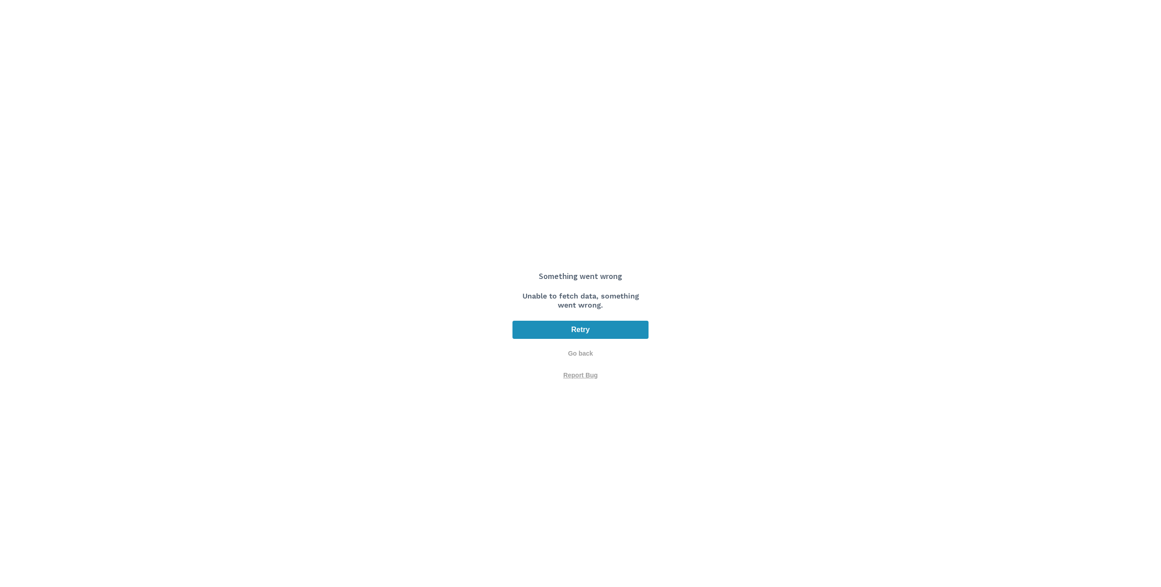  Describe the element at coordinates (581, 375) in the screenshot. I see `span: Report Bug` at that location.